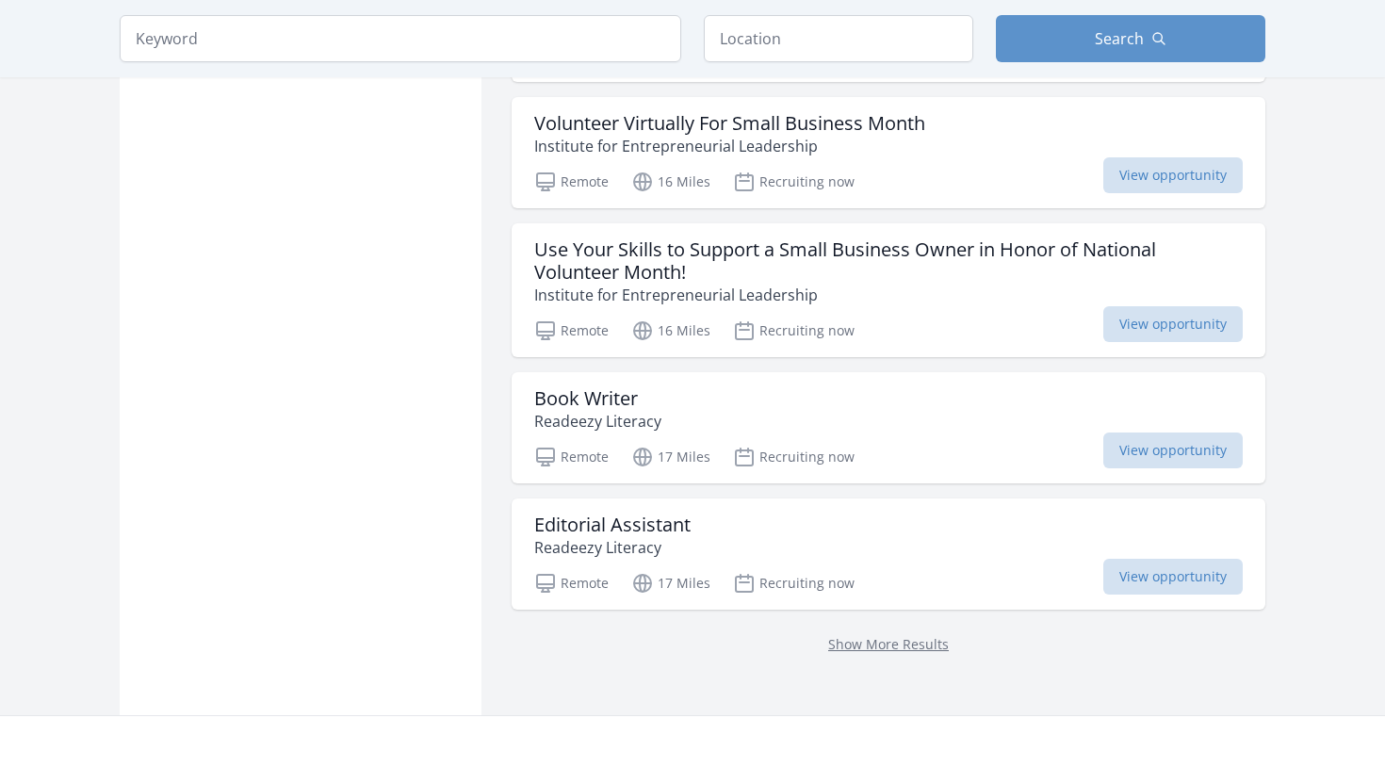  What do you see at coordinates (889, 153) in the screenshot?
I see `a: Volunteer Virtually For Small Business Month Institute for Entrepreneurial Leadership Remote 16 M...` at bounding box center [889, 153].